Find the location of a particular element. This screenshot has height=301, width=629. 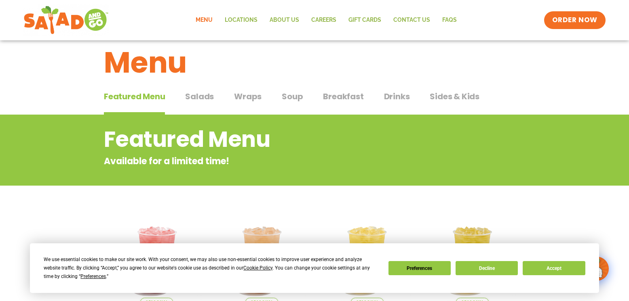

a: Careers is located at coordinates (324, 20).